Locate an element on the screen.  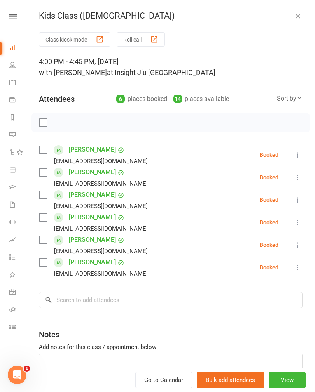
a: Reports is located at coordinates (18, 118).